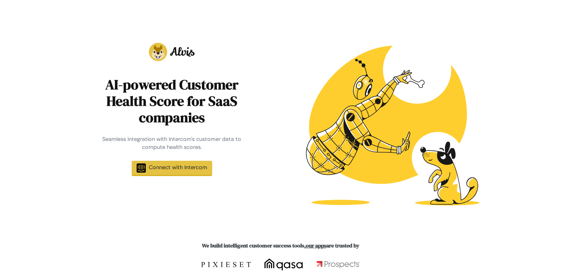 This screenshot has height=278, width=561. Describe the element at coordinates (316, 245) in the screenshot. I see `a: our apps` at that location.